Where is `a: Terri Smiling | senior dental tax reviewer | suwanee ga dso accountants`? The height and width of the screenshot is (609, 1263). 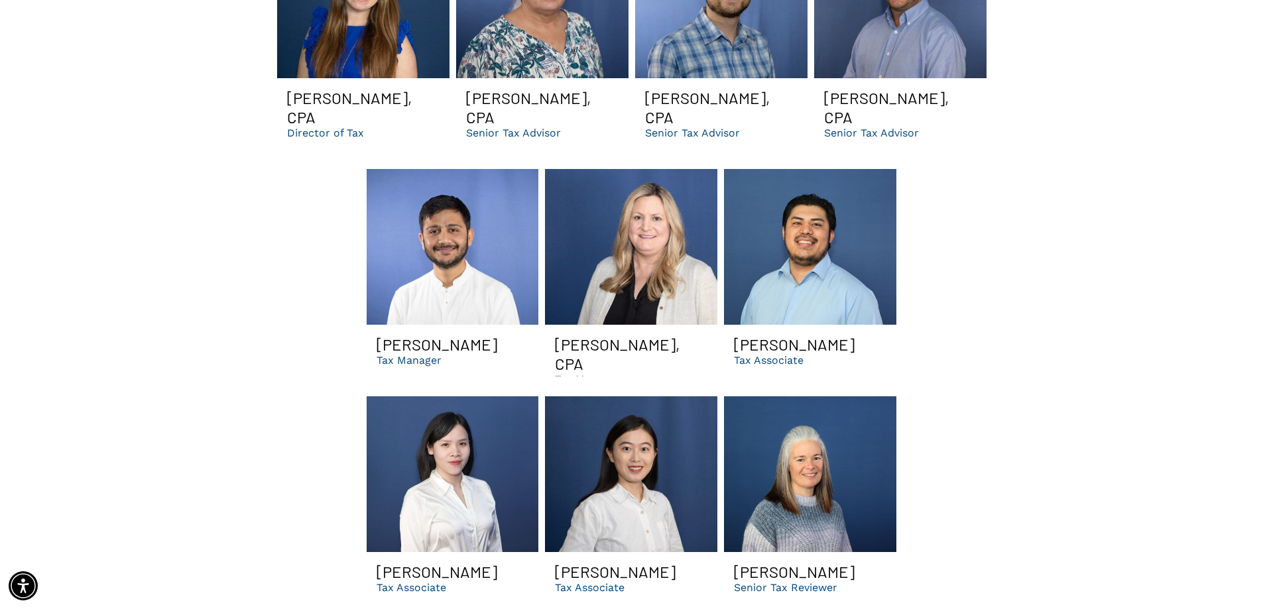
a: Terri Smiling | senior dental tax reviewer | suwanee ga dso accountants is located at coordinates (810, 474).